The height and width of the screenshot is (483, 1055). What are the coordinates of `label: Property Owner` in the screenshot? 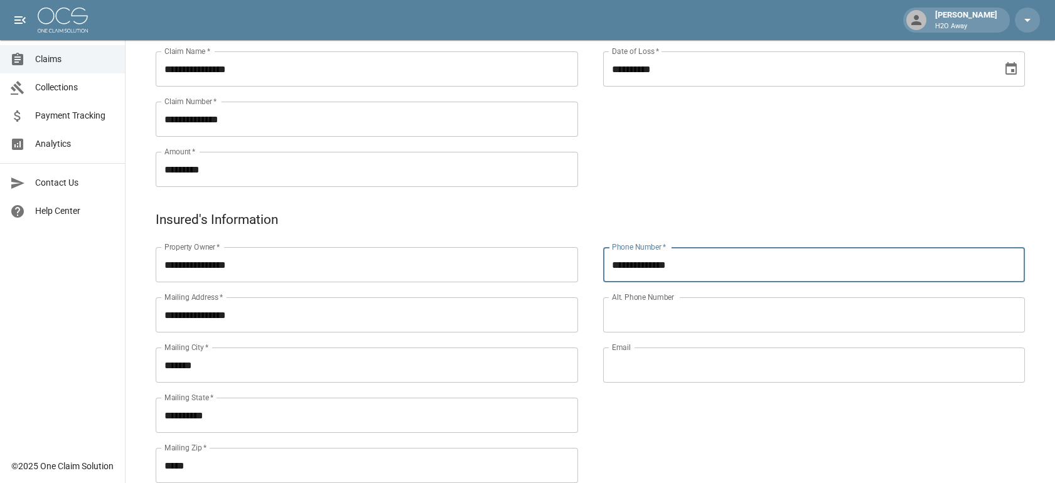 It's located at (192, 247).